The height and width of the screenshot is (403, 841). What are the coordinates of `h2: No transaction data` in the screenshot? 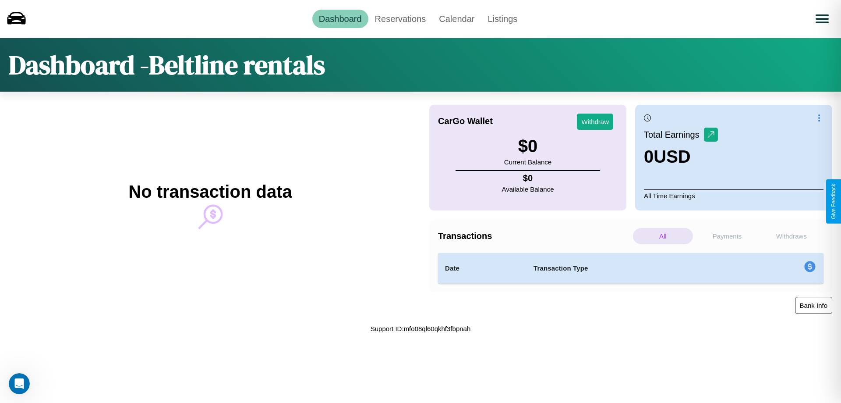 It's located at (210, 191).